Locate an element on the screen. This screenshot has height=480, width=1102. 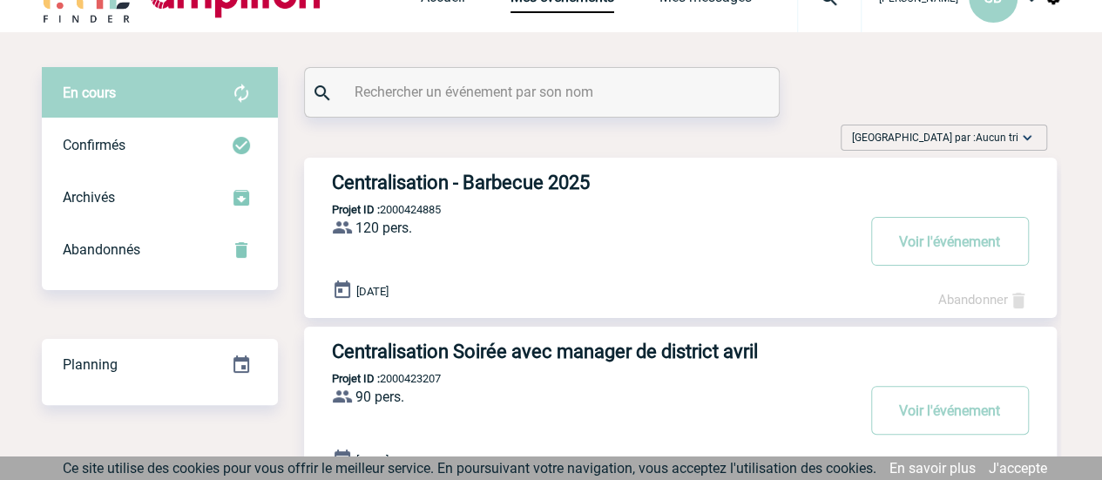
p: 2000423207 is located at coordinates (372, 378).